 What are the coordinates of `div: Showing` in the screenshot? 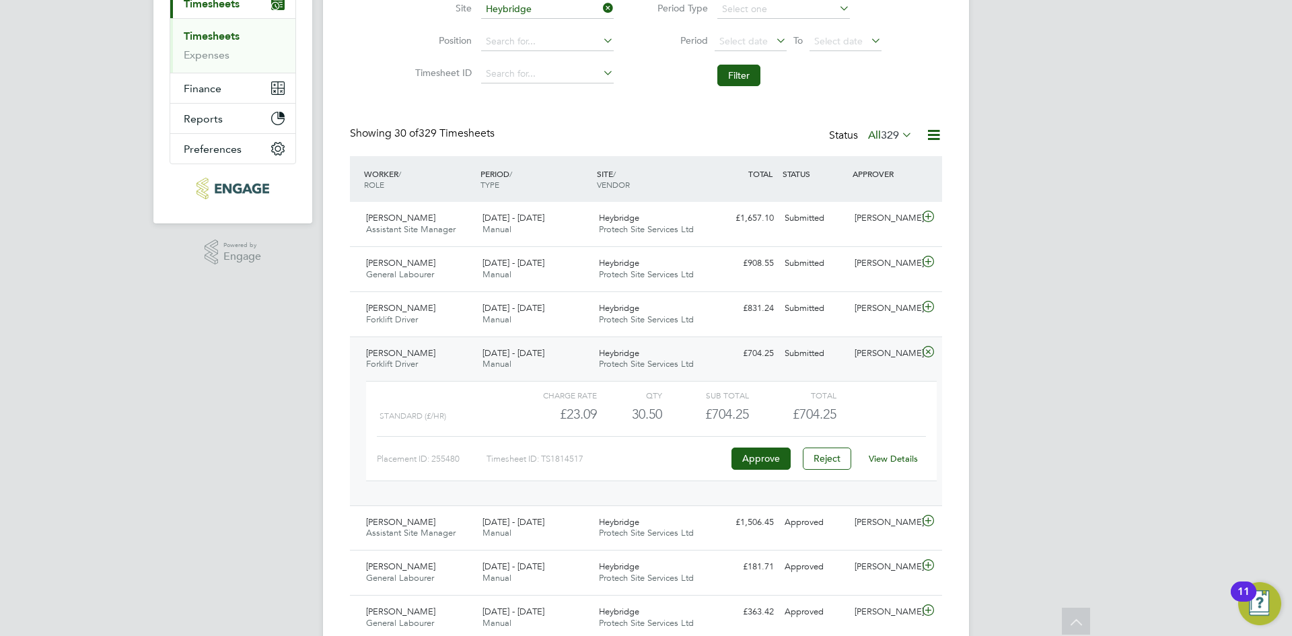 It's located at (423, 133).